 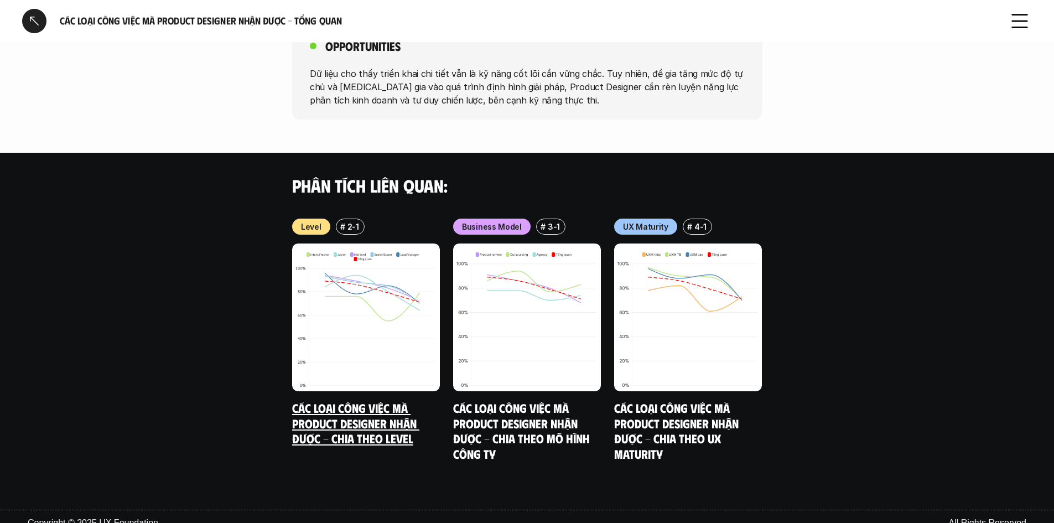 What do you see at coordinates (527, 185) in the screenshot?
I see `h4: Phân tích liên quan:` at bounding box center [527, 185].